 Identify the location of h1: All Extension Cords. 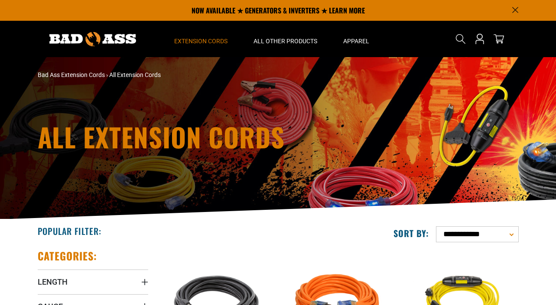
(196, 137).